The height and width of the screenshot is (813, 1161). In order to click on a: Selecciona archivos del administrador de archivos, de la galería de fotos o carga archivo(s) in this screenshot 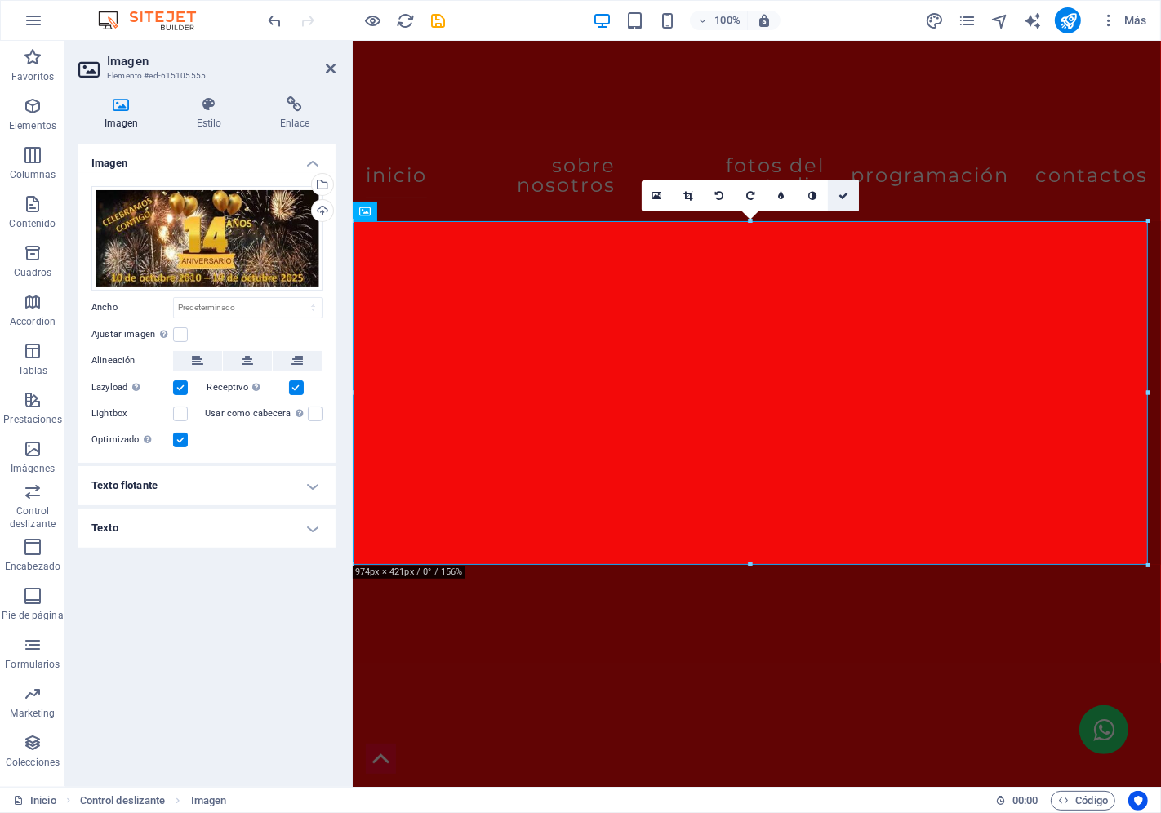, I will do `click(657, 196)`.